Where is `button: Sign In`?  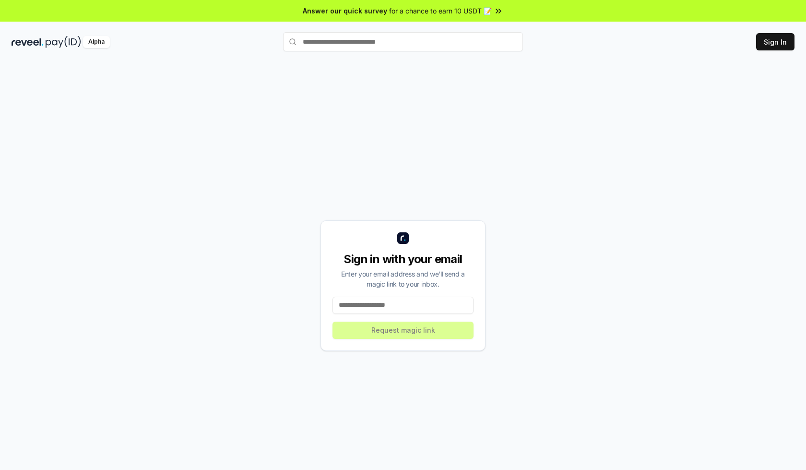 button: Sign In is located at coordinates (775, 42).